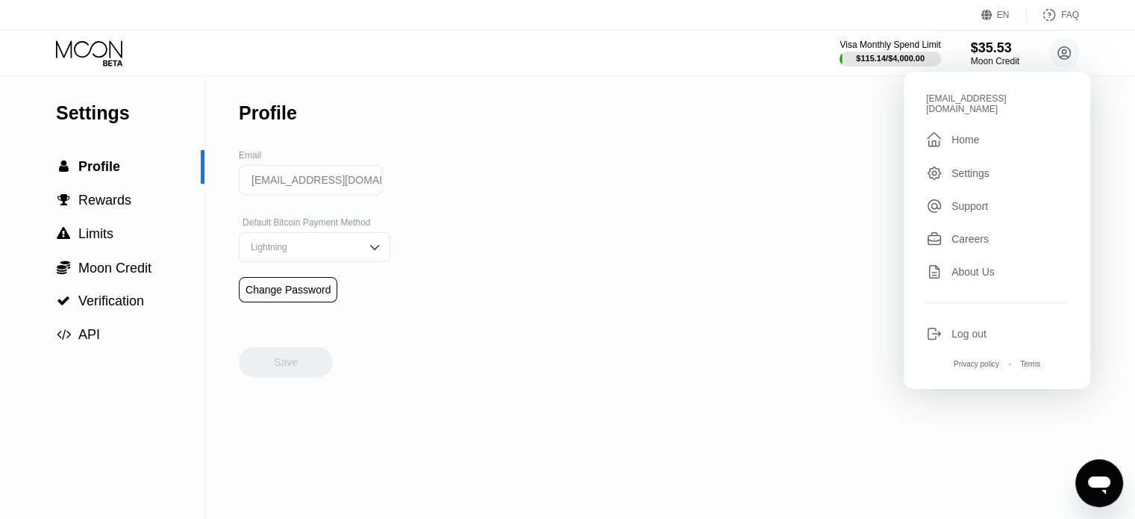  Describe the element at coordinates (976, 364) in the screenshot. I see `div: Privacy policy` at that location.